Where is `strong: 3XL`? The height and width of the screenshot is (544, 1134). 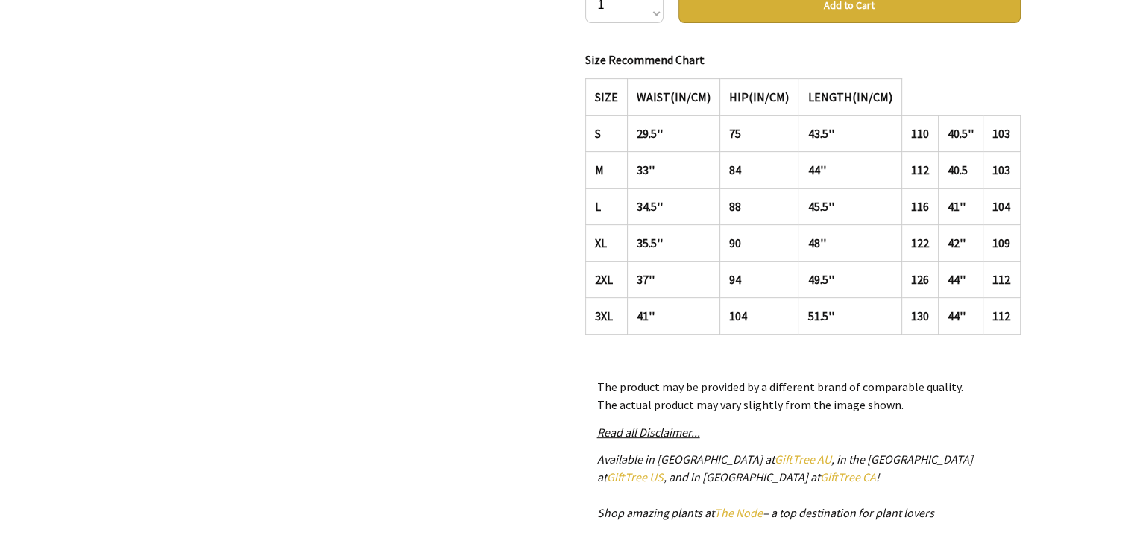 strong: 3XL is located at coordinates (604, 316).